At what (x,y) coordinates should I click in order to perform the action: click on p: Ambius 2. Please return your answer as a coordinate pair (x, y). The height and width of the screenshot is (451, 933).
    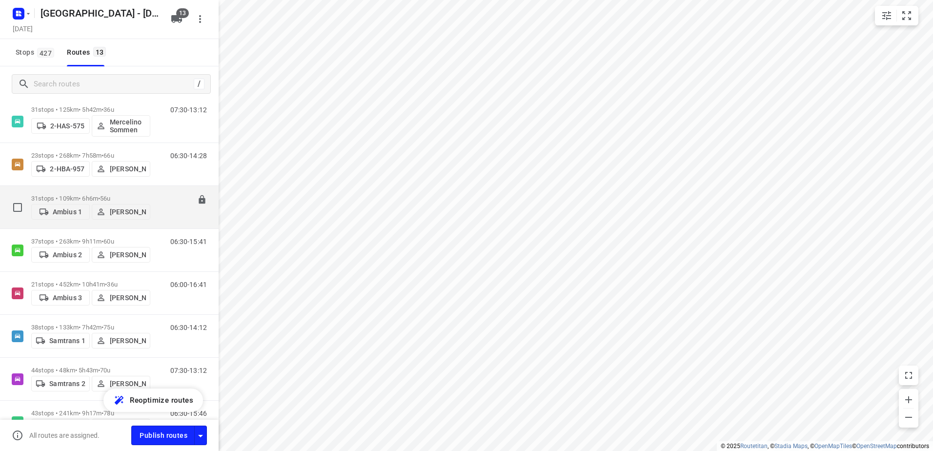
    Looking at the image, I should click on (67, 255).